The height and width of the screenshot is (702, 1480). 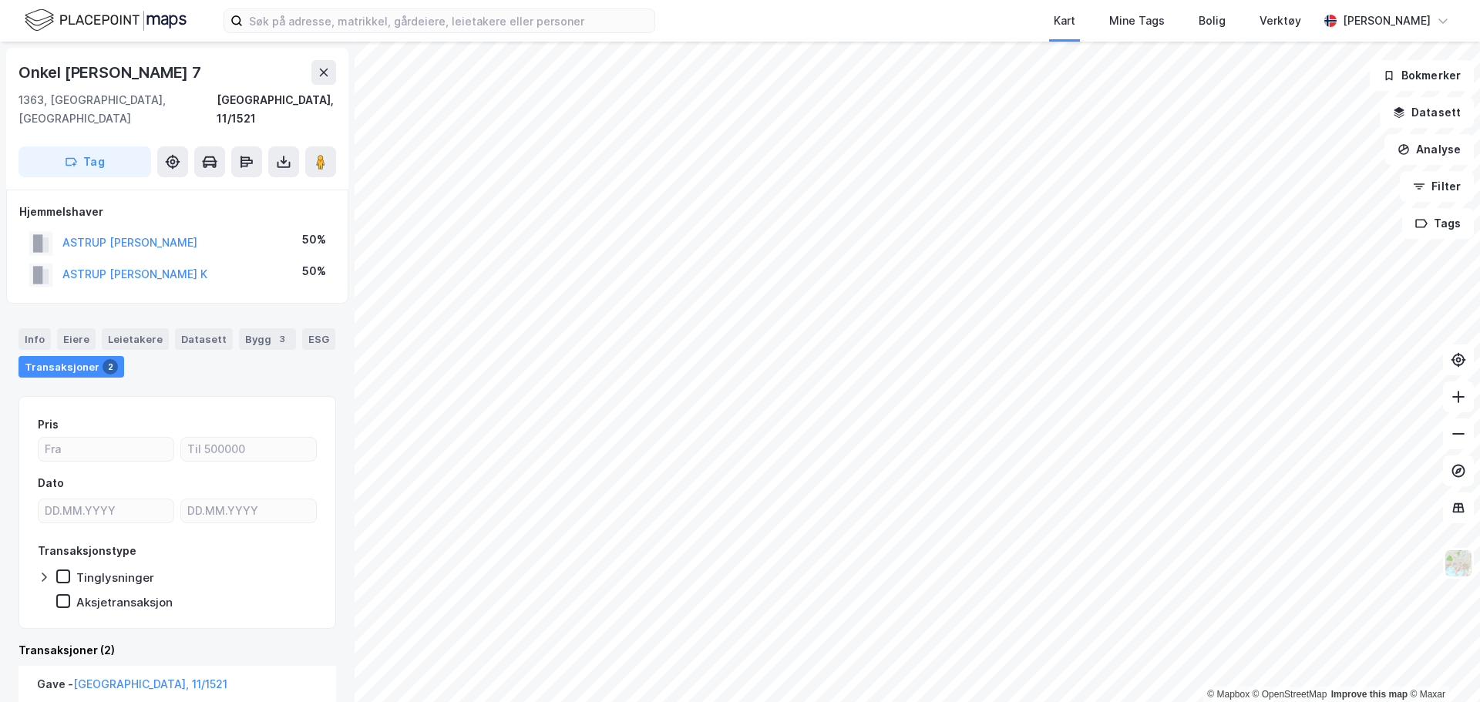 I want to click on div: Transaksjonstype, so click(x=87, y=551).